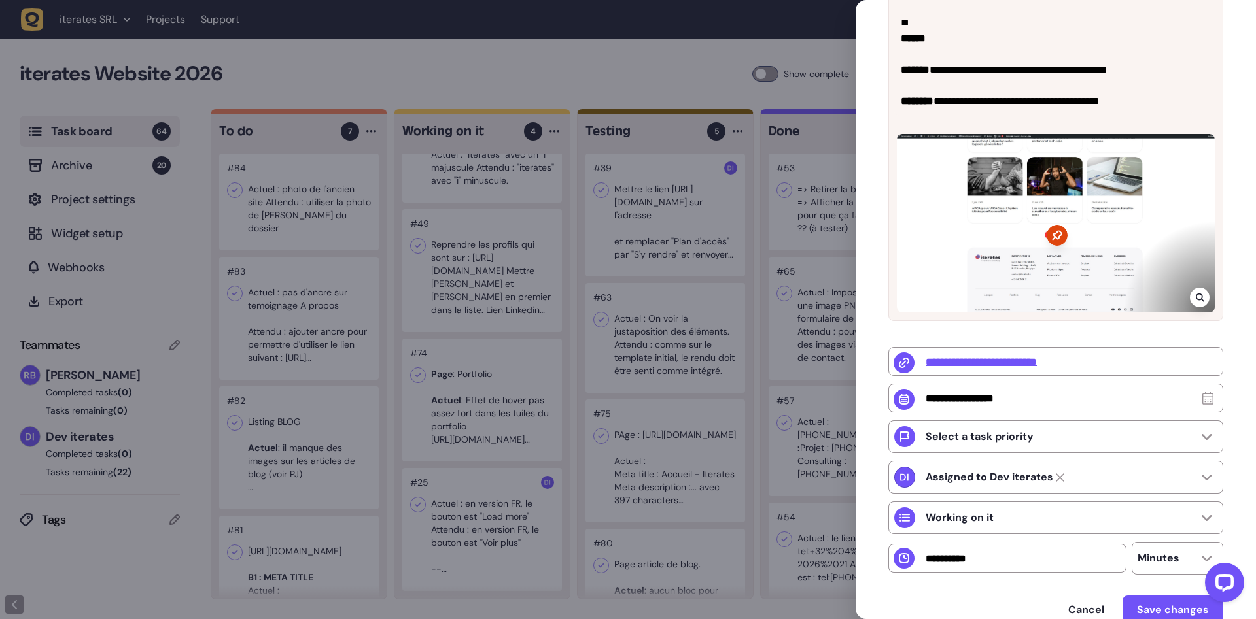 Image resolution: width=1256 pixels, height=619 pixels. What do you see at coordinates (30, 25) in the screenshot?
I see `button: Open LiveChat chat widget` at bounding box center [30, 25].